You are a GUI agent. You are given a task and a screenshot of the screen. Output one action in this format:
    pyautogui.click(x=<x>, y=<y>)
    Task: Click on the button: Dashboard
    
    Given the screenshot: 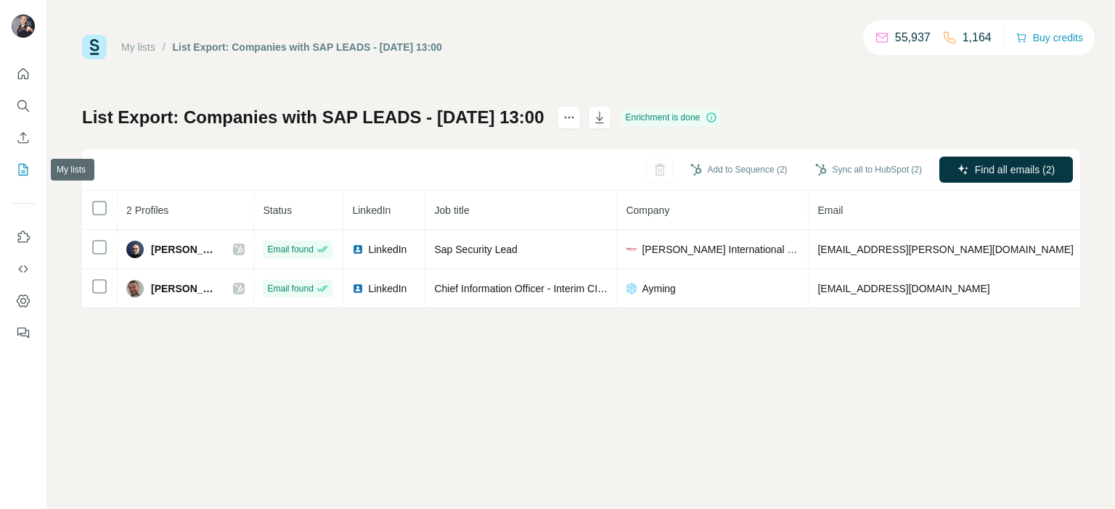 What is the action you would take?
    pyautogui.click(x=23, y=301)
    